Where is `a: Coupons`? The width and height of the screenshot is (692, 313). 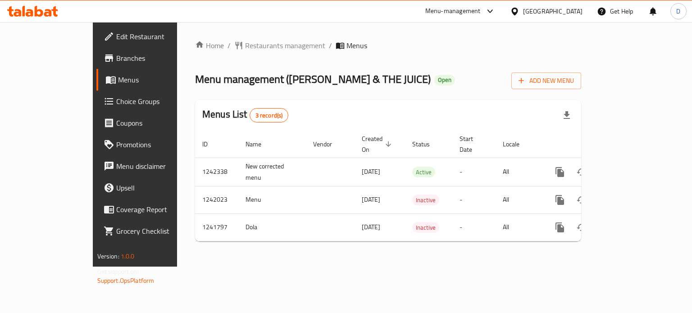 a: Coupons is located at coordinates (152, 123).